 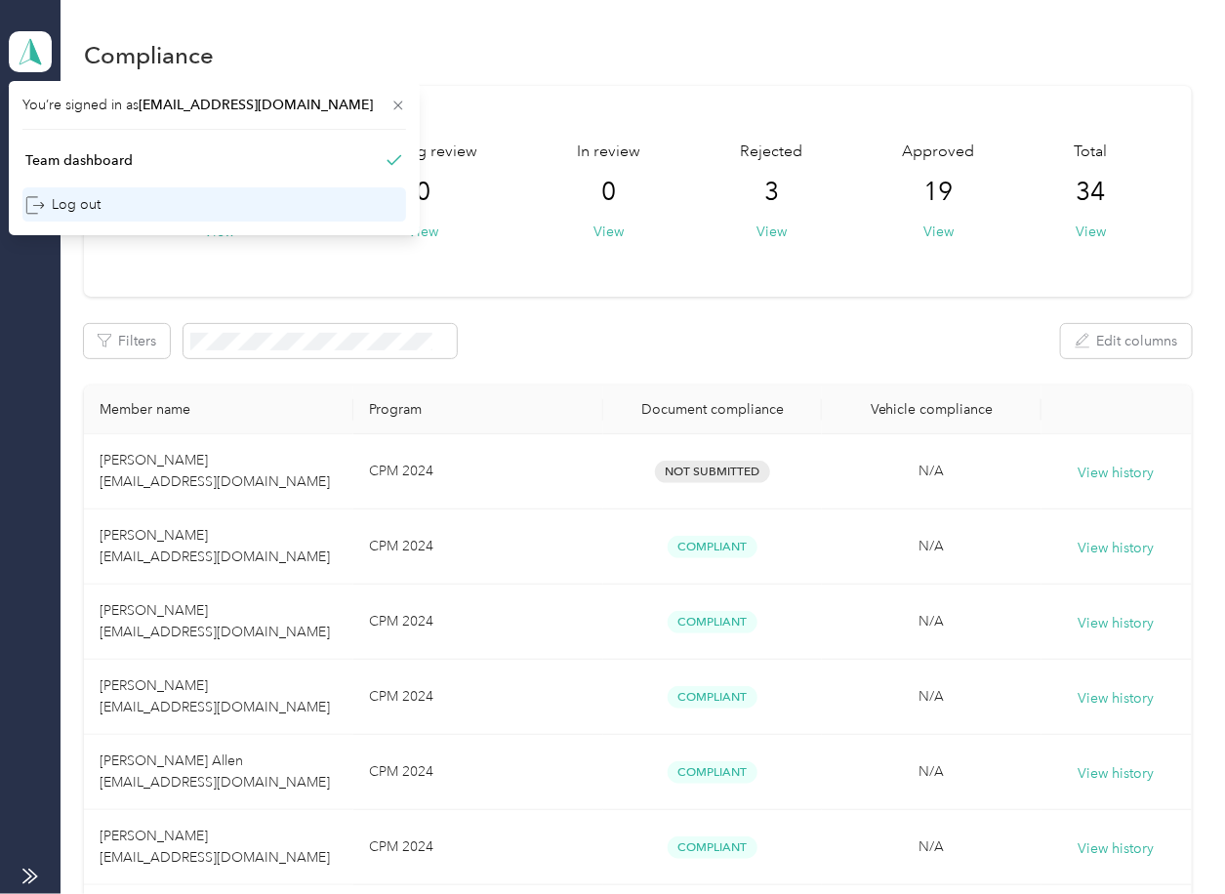 I want to click on th: Member name, so click(x=219, y=410).